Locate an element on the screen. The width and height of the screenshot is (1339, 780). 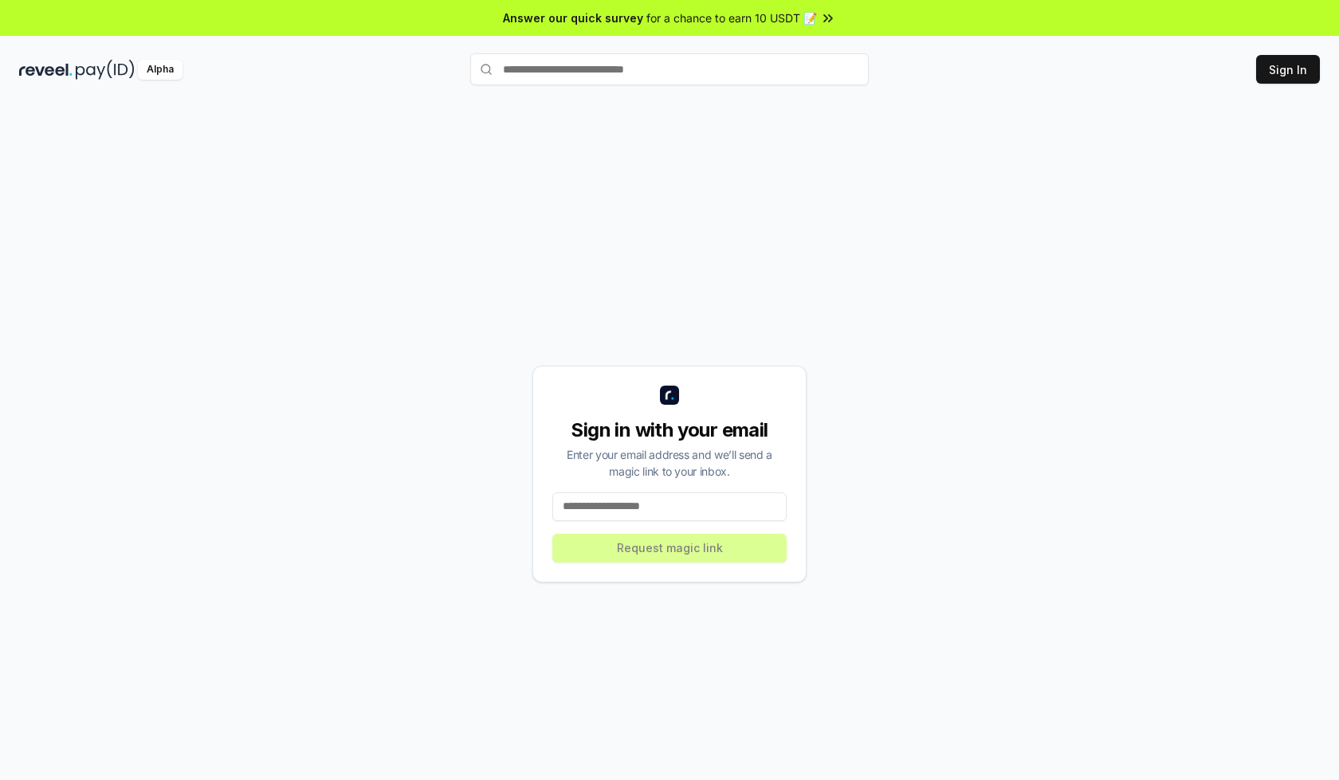
span: Answer our quick survey is located at coordinates (573, 18).